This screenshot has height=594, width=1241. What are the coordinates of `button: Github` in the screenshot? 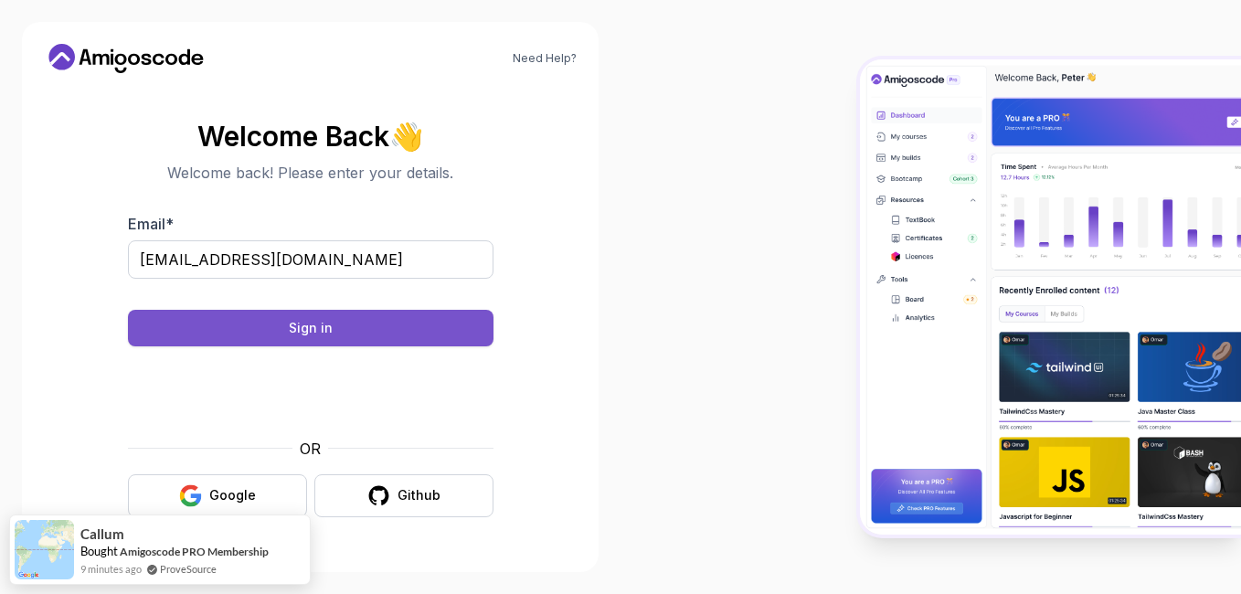 It's located at (404, 495).